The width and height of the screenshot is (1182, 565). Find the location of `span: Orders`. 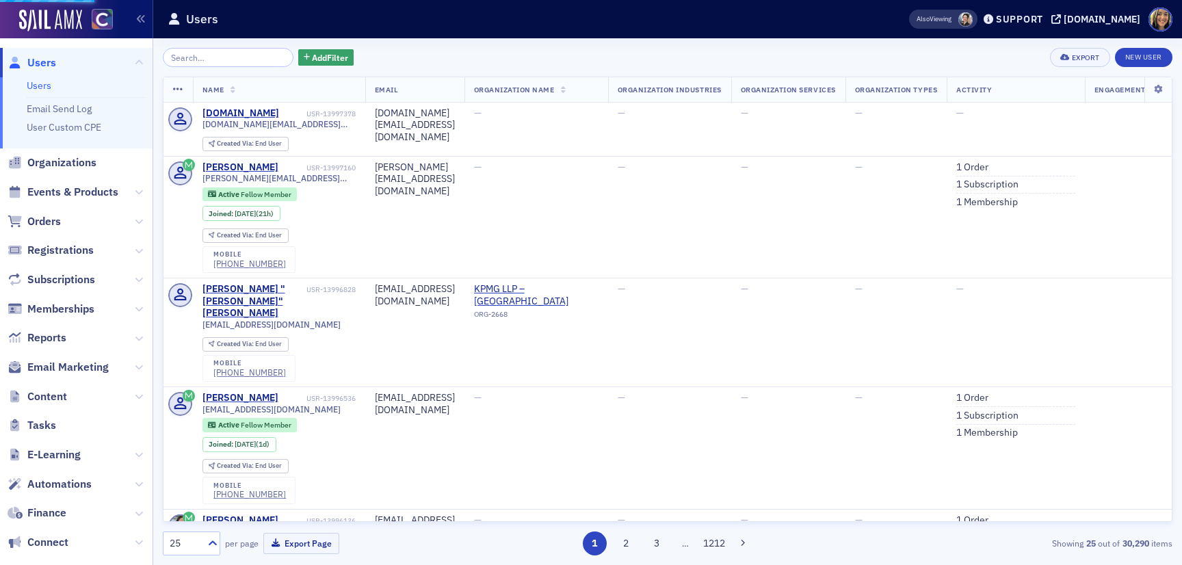

span: Orders is located at coordinates (44, 222).